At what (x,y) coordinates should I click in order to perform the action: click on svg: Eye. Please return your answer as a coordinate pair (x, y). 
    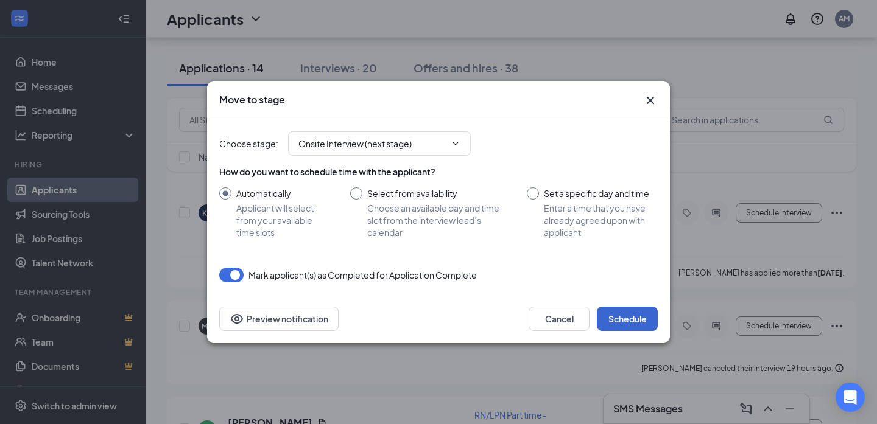
    Looking at the image, I should click on (237, 319).